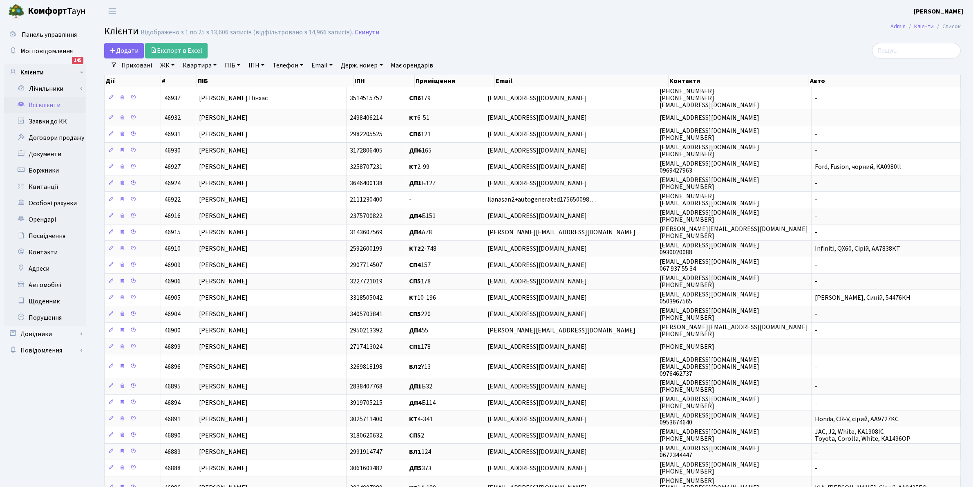  Describe the element at coordinates (423, 183) in the screenshot. I see `span: Б127` at that location.